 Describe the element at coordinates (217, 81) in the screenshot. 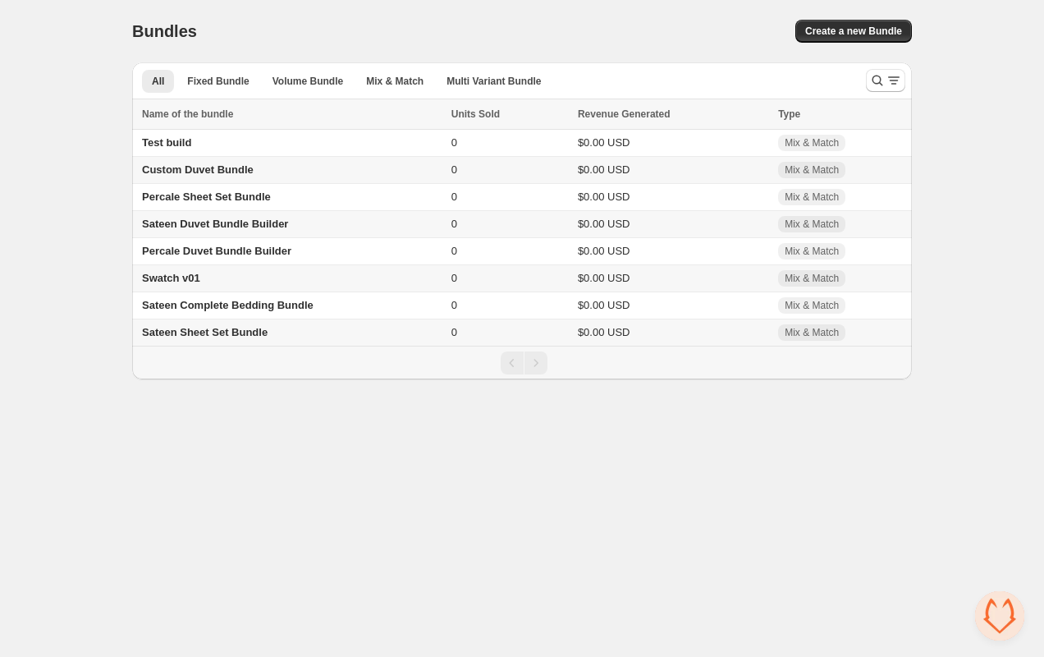

I see `span: Fixed Bundle` at that location.